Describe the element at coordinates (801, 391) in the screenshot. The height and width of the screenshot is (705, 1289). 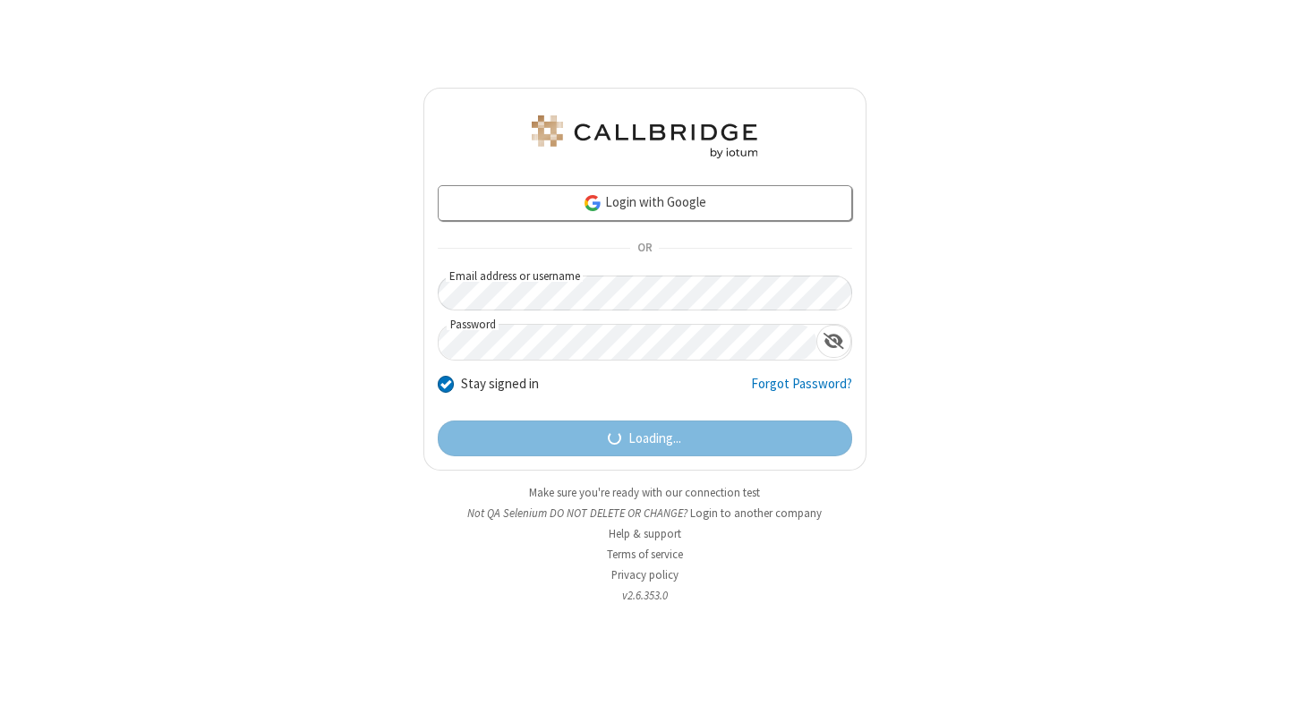
I see `a: Forgot Password?` at that location.